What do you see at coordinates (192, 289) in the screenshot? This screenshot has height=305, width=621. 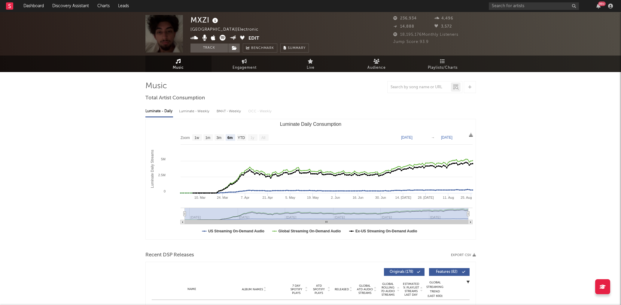 I see `div: Name` at bounding box center [192, 289].